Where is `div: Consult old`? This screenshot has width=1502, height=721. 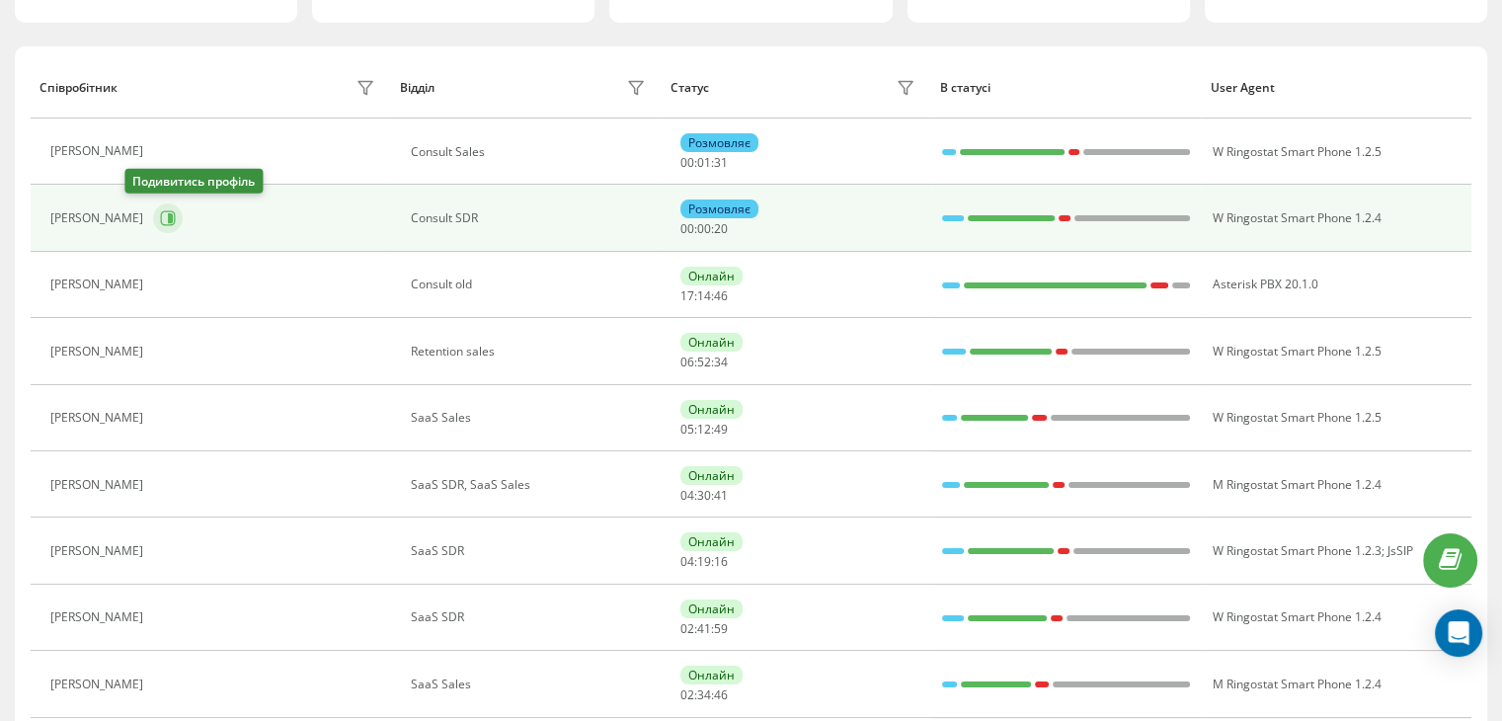 div: Consult old is located at coordinates (530, 284).